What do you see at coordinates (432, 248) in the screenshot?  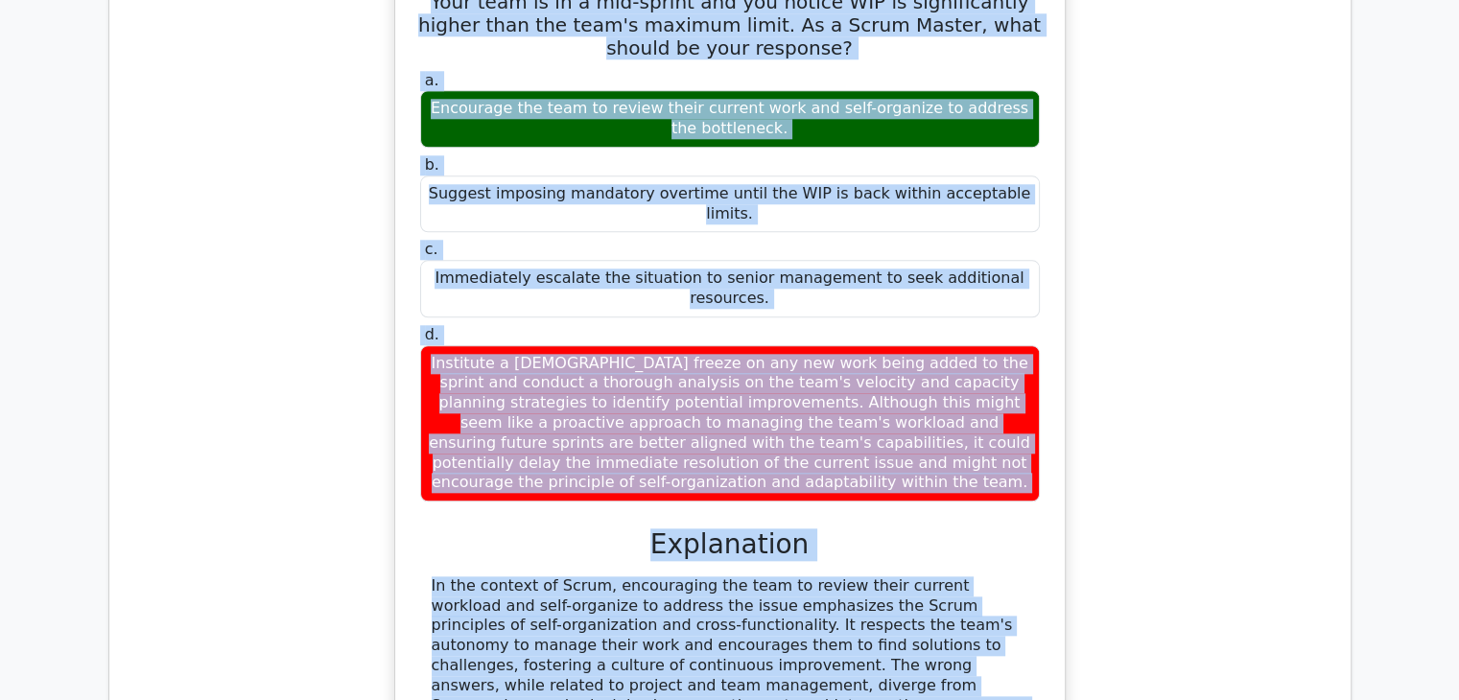 I see `span: c.` at bounding box center [432, 248].